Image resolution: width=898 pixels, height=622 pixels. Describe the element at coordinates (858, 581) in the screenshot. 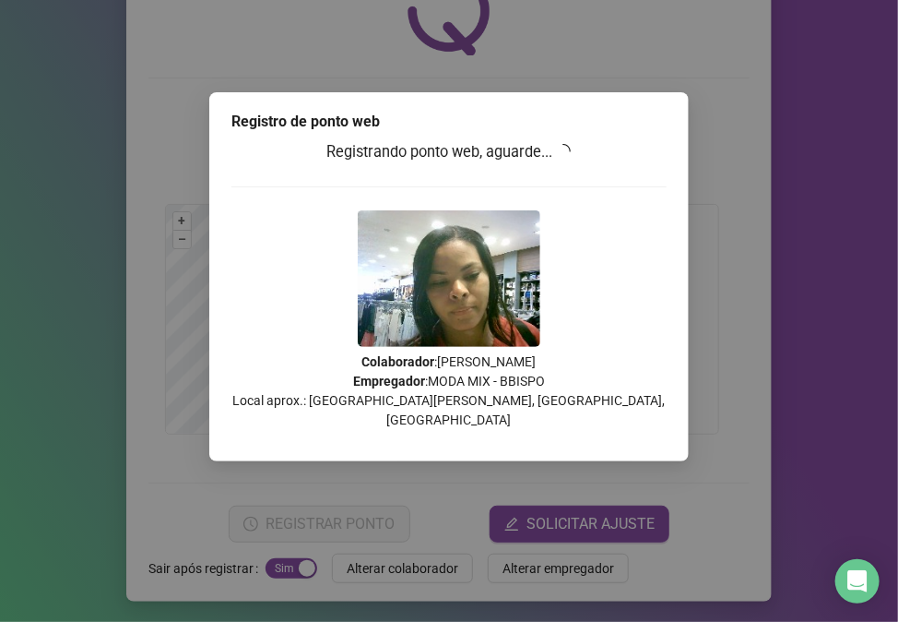

I see `div: Open Intercom Messenger` at that location.